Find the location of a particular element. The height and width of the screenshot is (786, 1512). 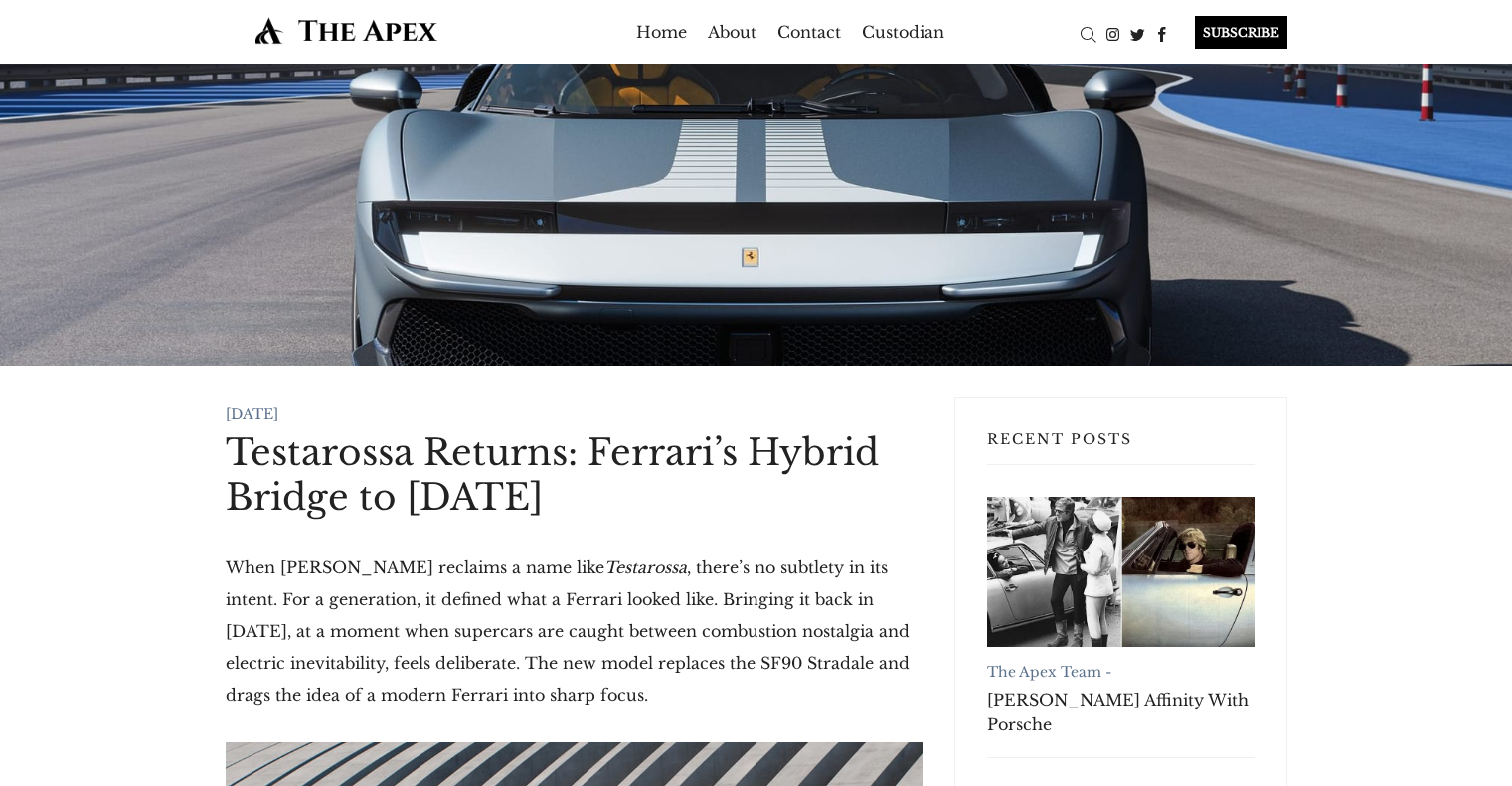

a: Search is located at coordinates (1087, 33).